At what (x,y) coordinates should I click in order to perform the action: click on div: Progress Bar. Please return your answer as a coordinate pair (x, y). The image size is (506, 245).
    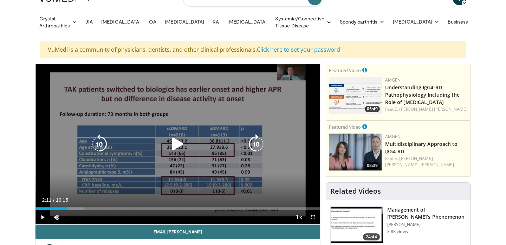
    Looking at the image, I should click on (178, 209).